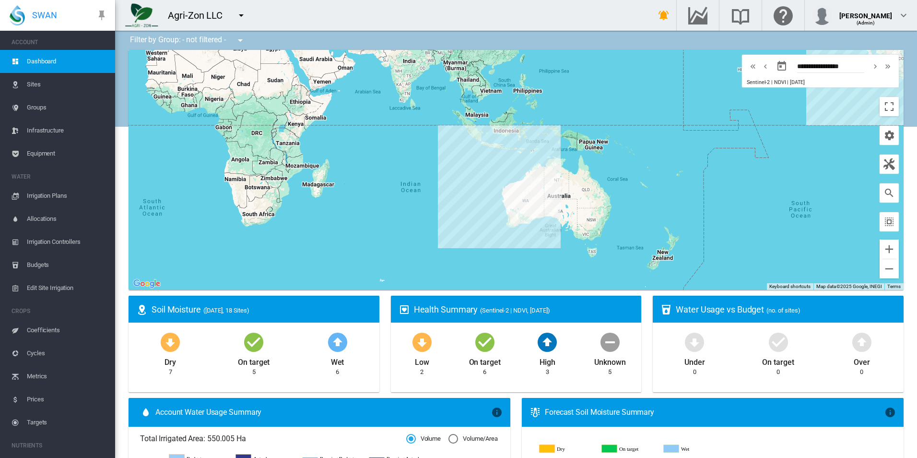  I want to click on div: High, so click(547, 360).